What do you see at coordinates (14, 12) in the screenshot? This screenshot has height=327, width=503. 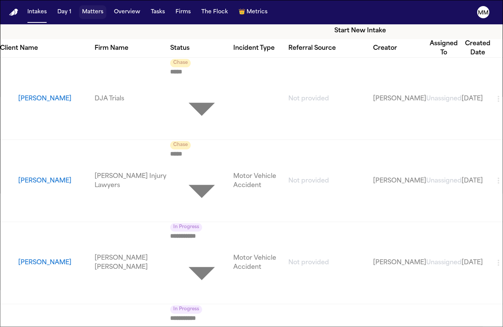 I see `a: Home` at bounding box center [14, 12].